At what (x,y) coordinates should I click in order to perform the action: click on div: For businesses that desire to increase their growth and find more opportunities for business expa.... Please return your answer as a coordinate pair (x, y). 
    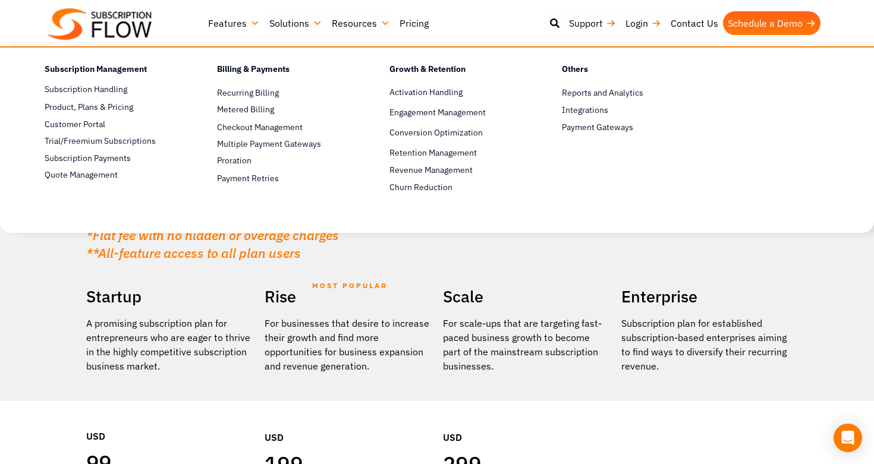
    Looking at the image, I should click on (348, 345).